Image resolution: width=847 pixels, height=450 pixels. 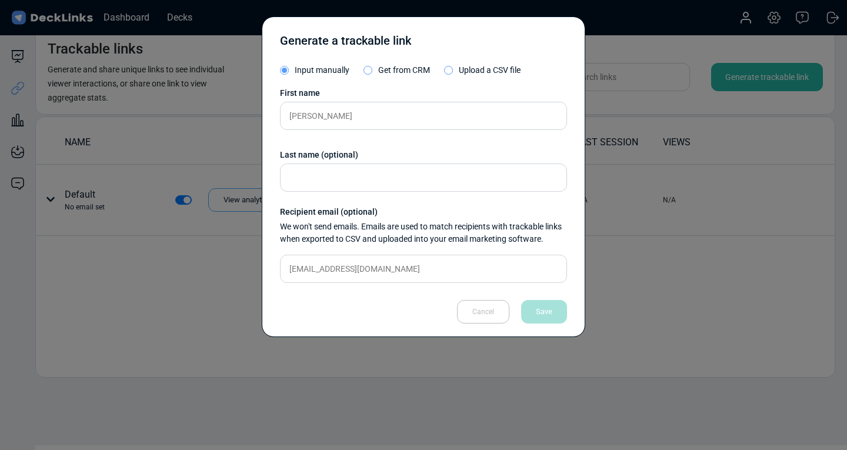 What do you see at coordinates (345, 44) in the screenshot?
I see `div: Generate a trackable link` at bounding box center [345, 44].